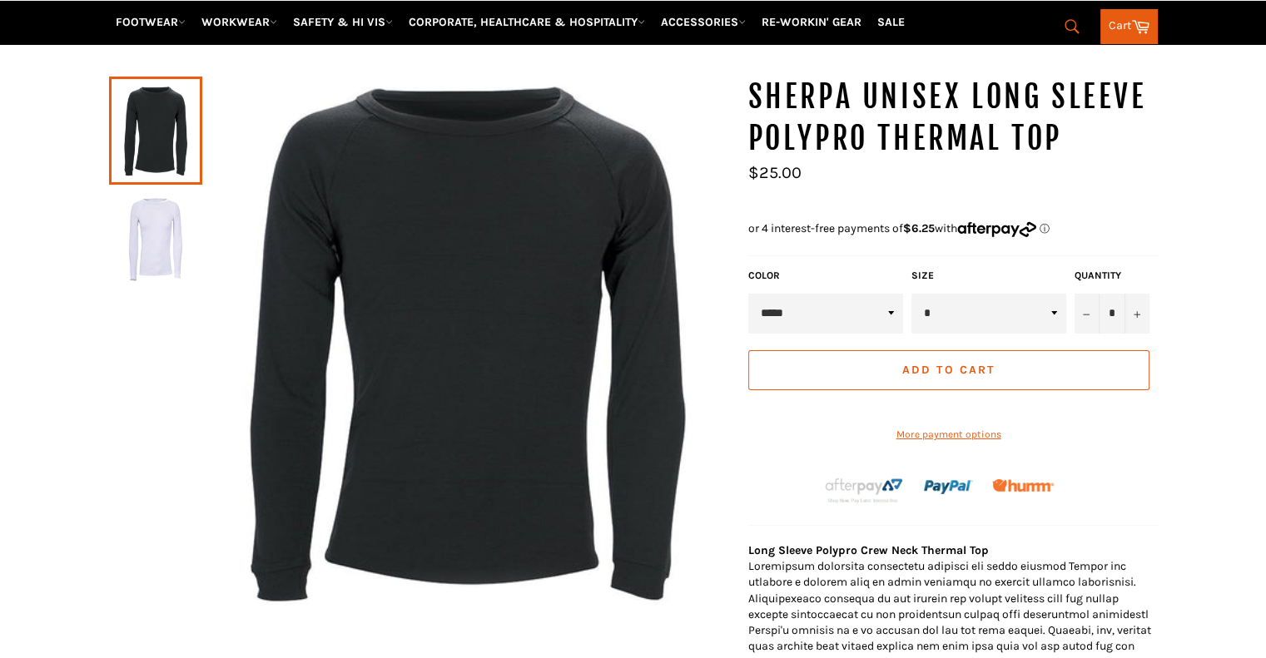  Describe the element at coordinates (868, 550) in the screenshot. I see `strong: Long Sleeve Polypro Crew Neck Thermal Top` at that location.